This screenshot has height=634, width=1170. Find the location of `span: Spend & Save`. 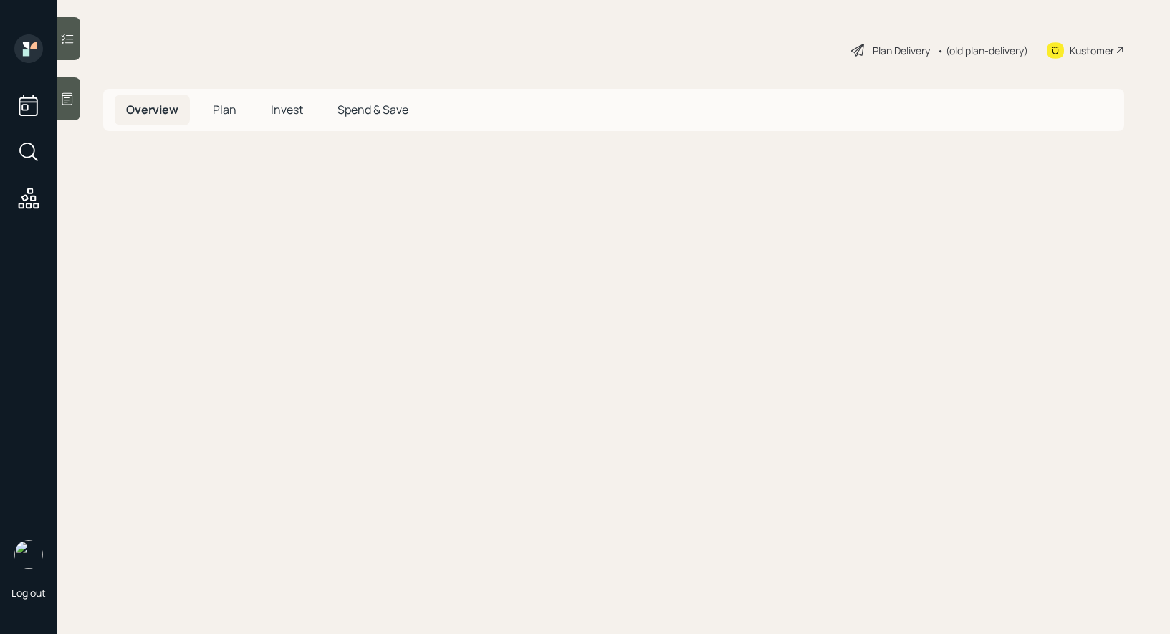

span: Spend & Save is located at coordinates (373, 110).